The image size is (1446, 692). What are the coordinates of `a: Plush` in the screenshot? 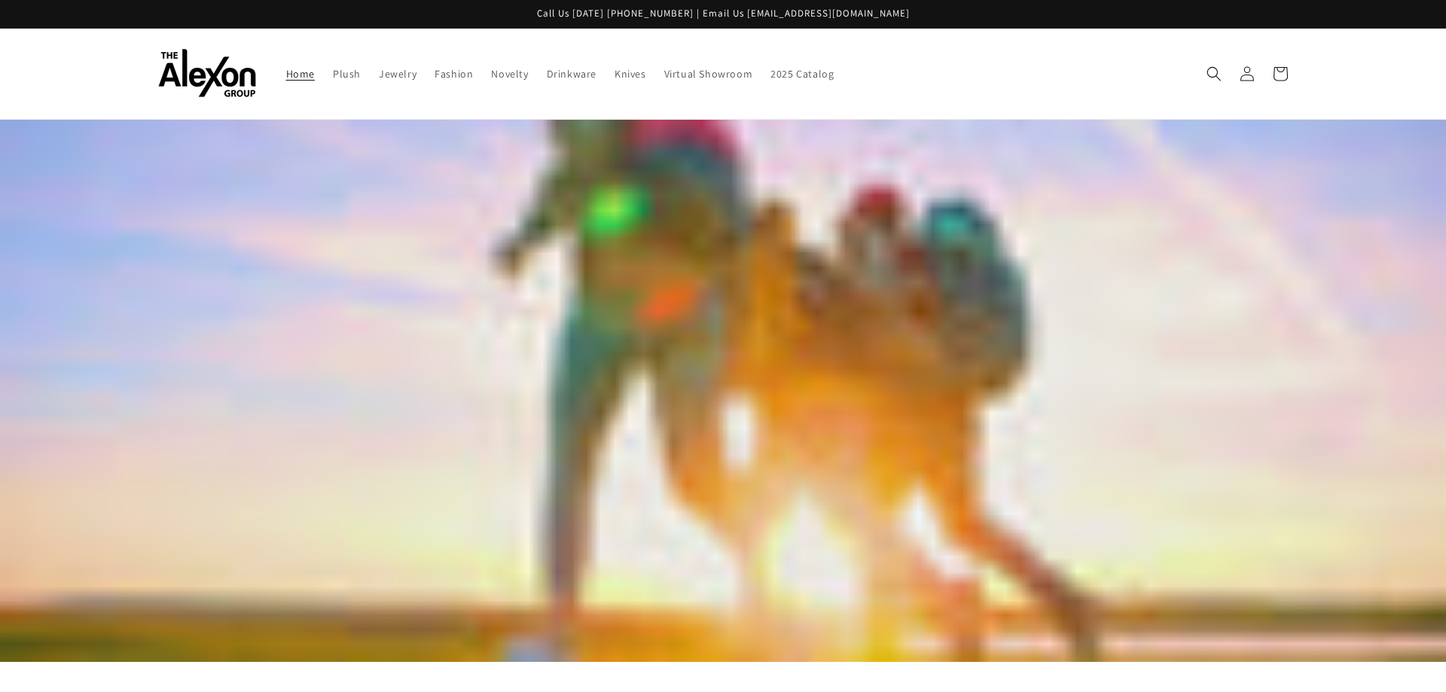 It's located at (346, 74).